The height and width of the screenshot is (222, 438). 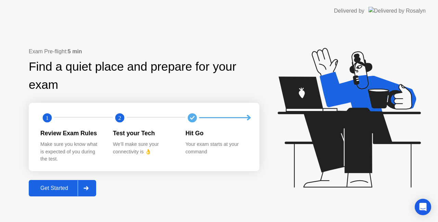 I want to click on button: Get Started, so click(x=62, y=189).